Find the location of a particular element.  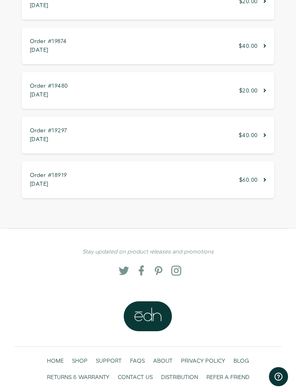

a: FAQS is located at coordinates (138, 361).